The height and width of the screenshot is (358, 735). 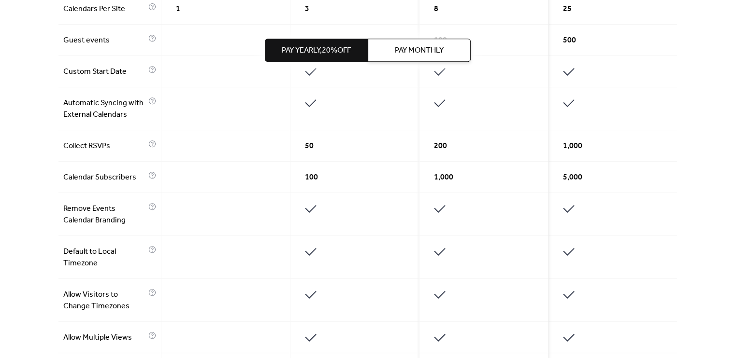 What do you see at coordinates (440, 146) in the screenshot?
I see `span: 200` at bounding box center [440, 146].